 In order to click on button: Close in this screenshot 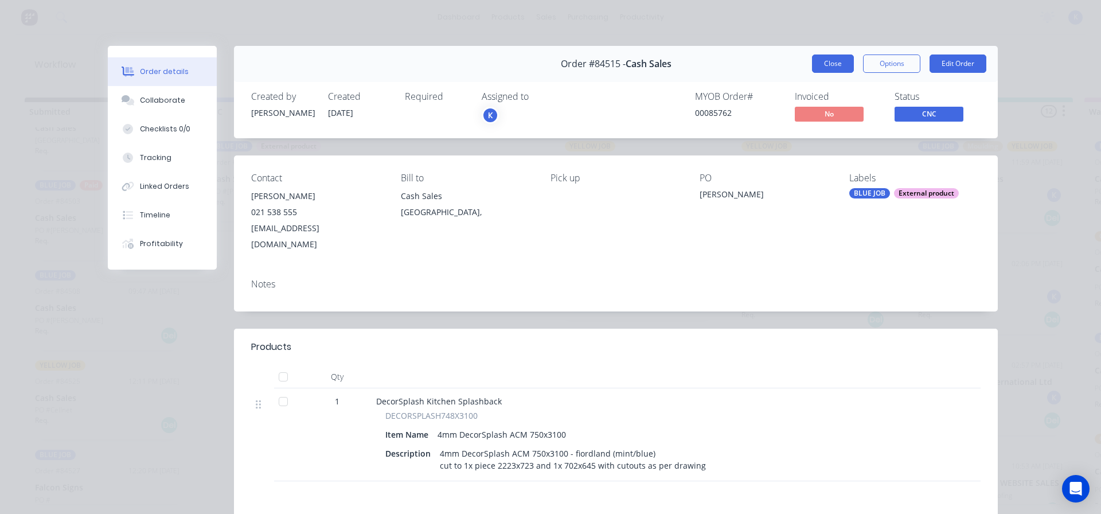, I will do `click(833, 64)`.